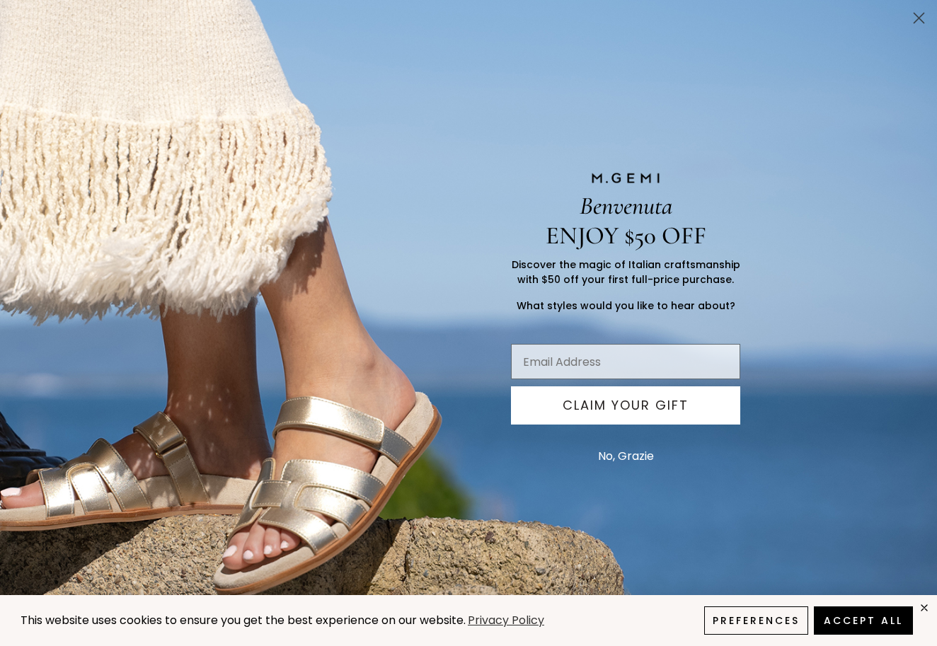  Describe the element at coordinates (919, 18) in the screenshot. I see `button: Close dialog` at that location.